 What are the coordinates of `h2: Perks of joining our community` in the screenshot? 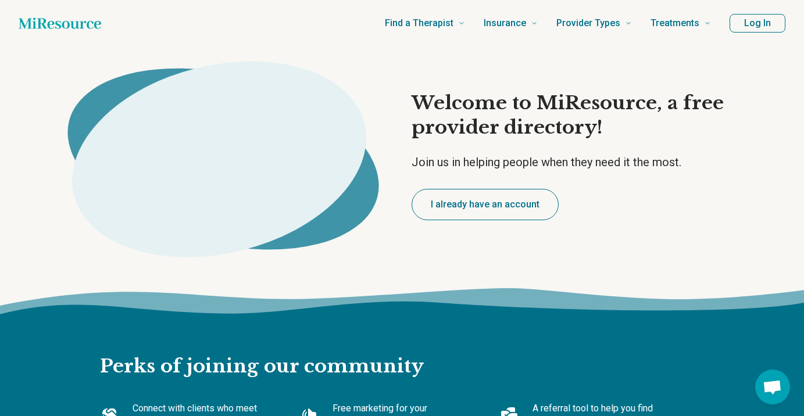 It's located at (402, 348).